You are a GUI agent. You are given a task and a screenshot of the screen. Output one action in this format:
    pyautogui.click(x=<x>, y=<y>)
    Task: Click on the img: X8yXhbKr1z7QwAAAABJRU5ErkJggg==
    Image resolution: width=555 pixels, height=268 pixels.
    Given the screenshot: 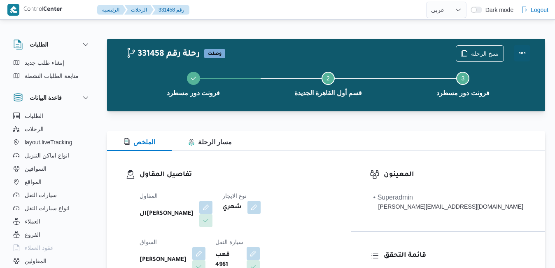 What is the action you would take?
    pyautogui.click(x=13, y=9)
    